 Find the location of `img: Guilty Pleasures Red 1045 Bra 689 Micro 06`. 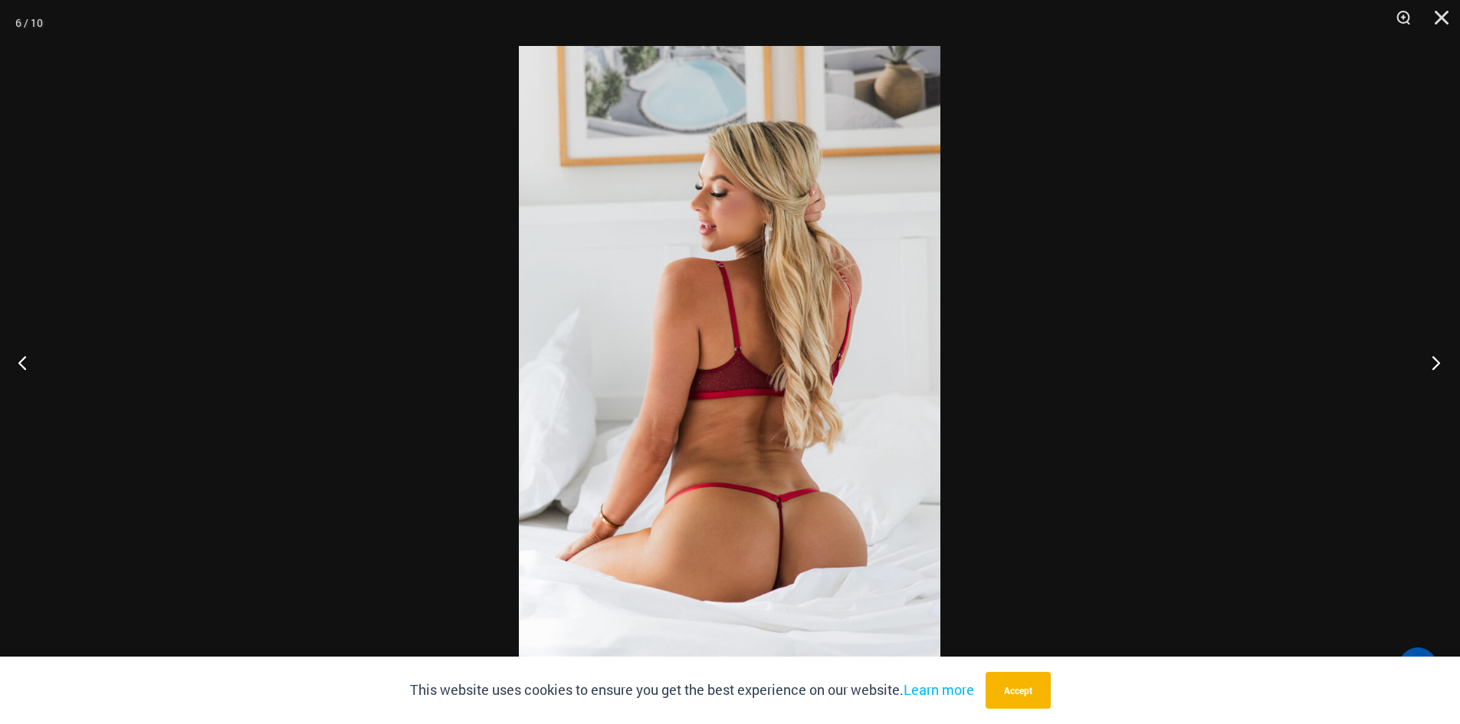

img: Guilty Pleasures Red 1045 Bra 689 Micro 06 is located at coordinates (729, 362).